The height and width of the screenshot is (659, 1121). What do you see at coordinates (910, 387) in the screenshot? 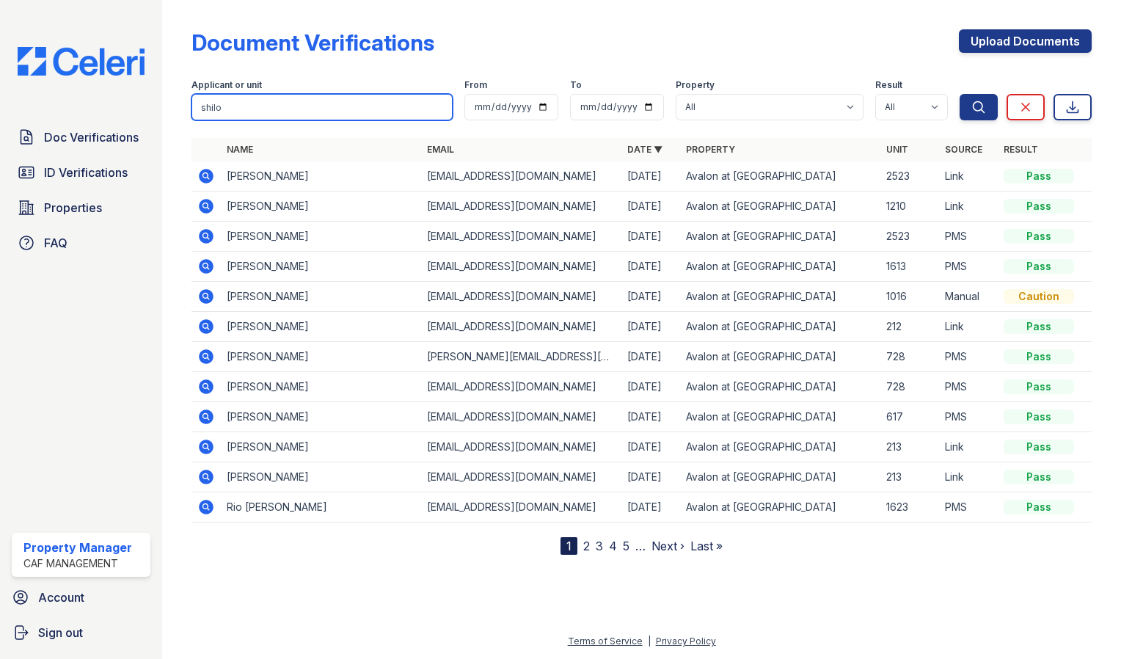
I see `td: 728` at bounding box center [910, 387].